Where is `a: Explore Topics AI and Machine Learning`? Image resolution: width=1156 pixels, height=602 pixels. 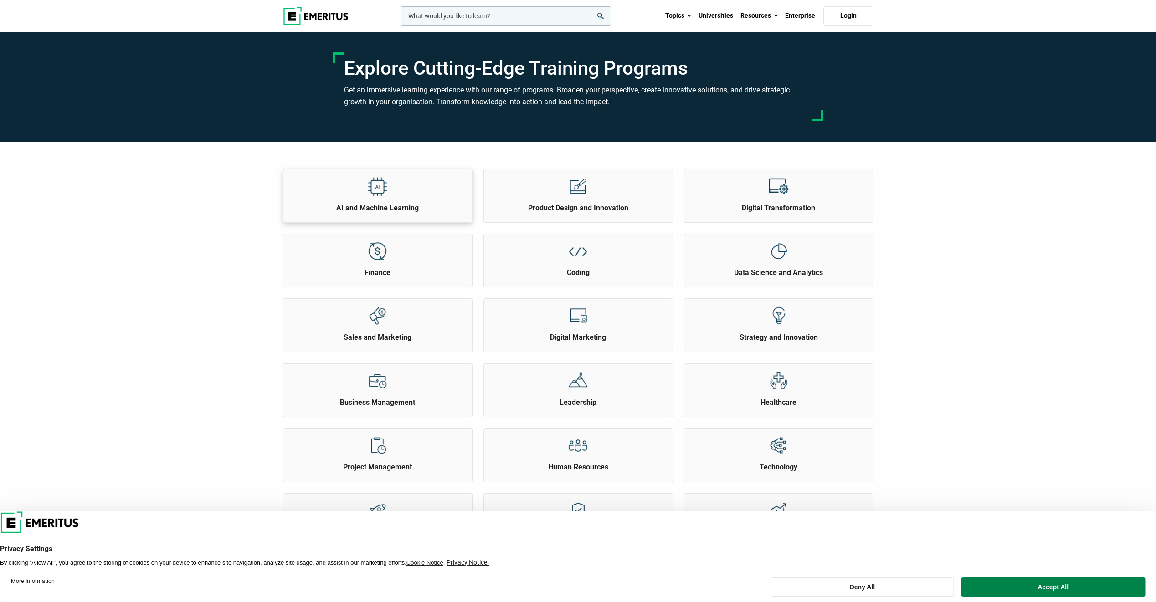 a: Explore Topics AI and Machine Learning is located at coordinates (378, 191).